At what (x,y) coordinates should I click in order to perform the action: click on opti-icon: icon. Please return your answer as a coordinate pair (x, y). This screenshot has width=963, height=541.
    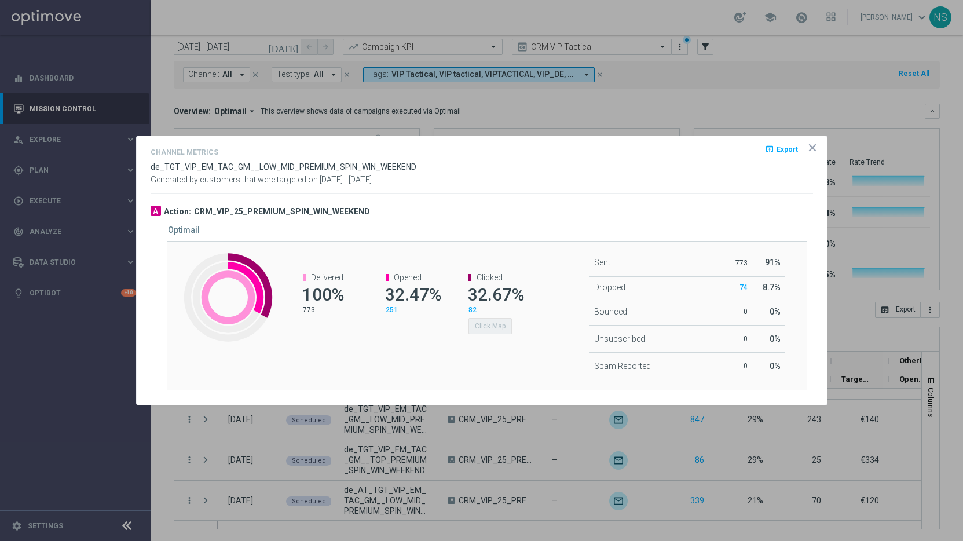
    Looking at the image, I should click on (812, 148).